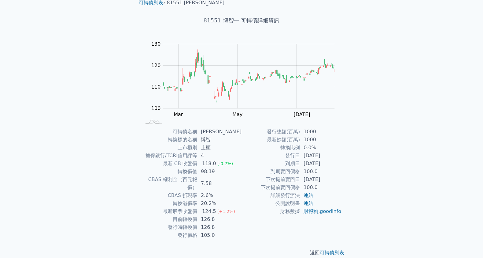 This screenshot has height=258, width=483. Describe the element at coordinates (246, 79) in the screenshot. I see `g: Chart` at that location.